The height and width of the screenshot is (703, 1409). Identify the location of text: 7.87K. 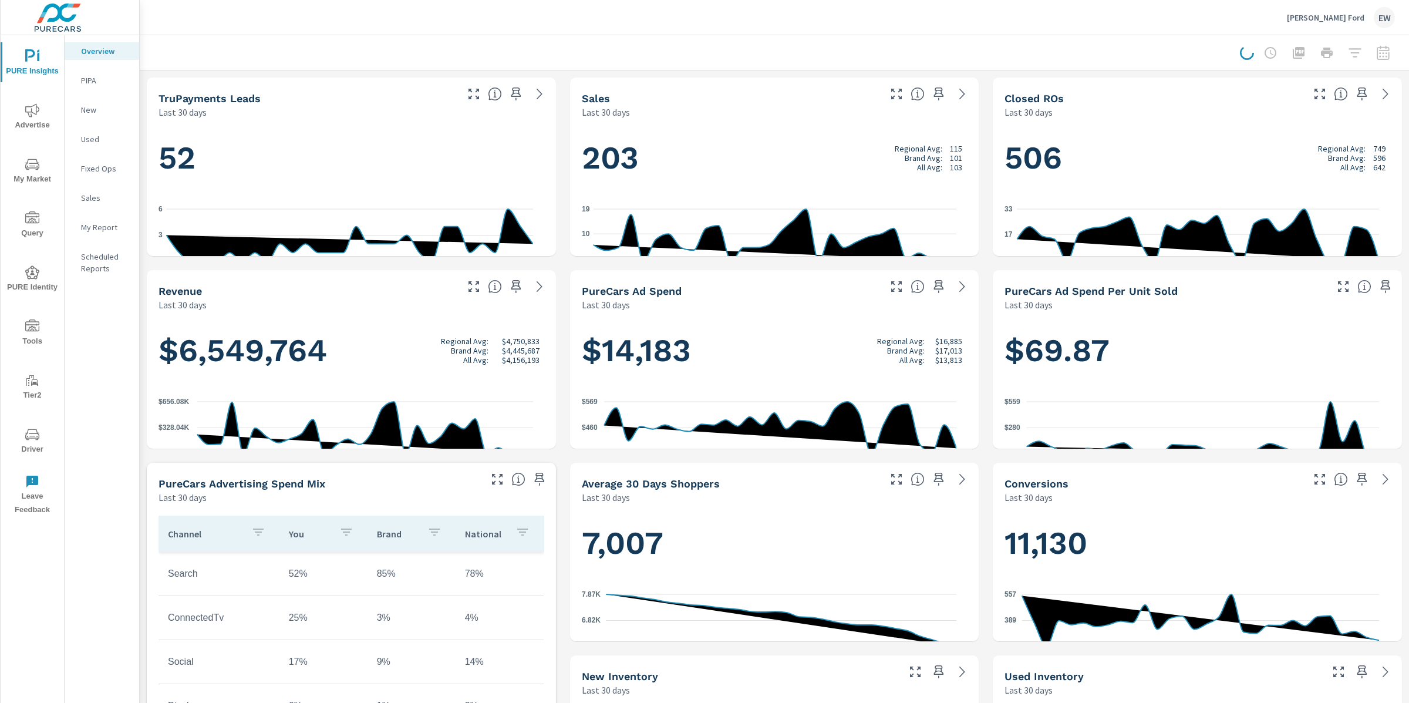
(591, 594).